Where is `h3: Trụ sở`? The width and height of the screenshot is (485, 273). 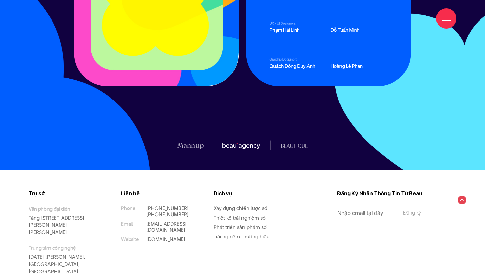
h3: Trụ sở is located at coordinates (66, 194).